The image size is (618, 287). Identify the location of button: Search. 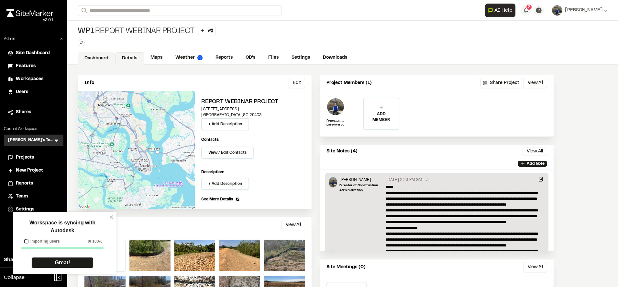
(84, 10).